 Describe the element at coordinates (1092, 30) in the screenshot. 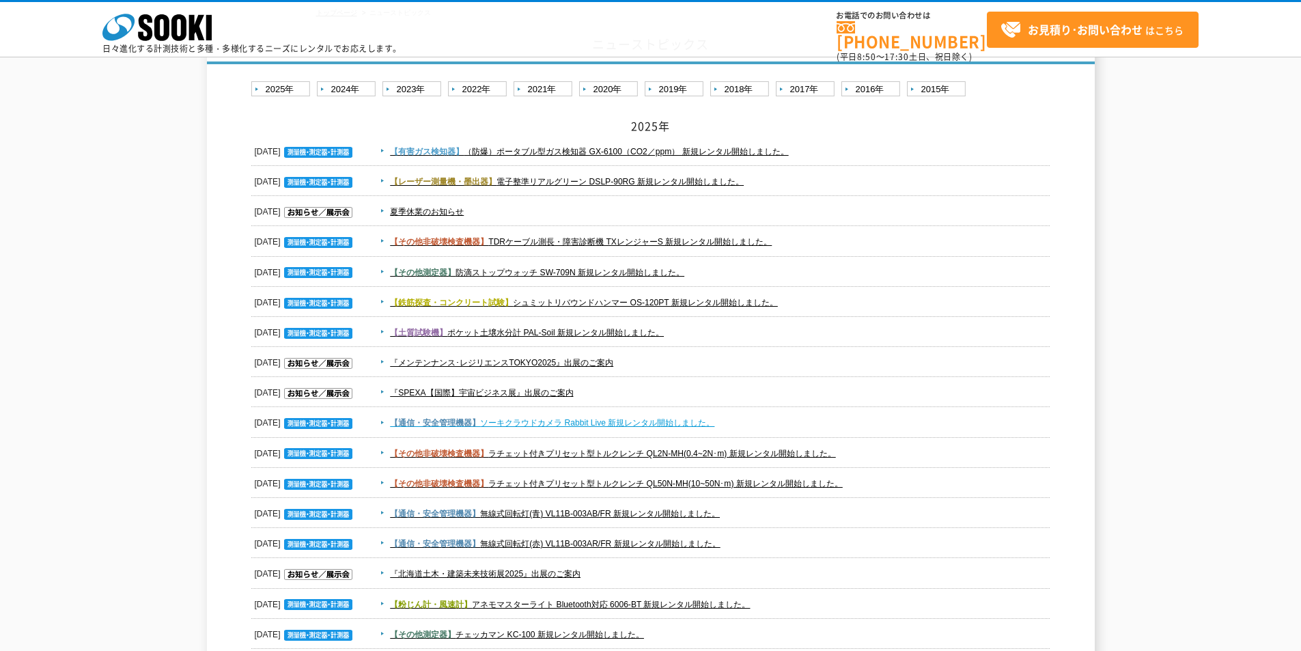

I see `span: はこちら` at that location.